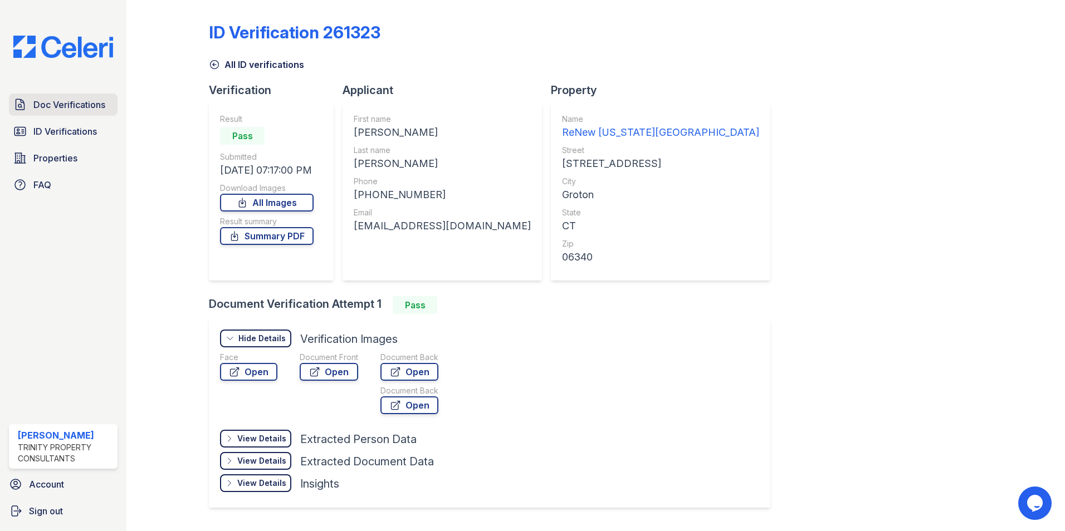 This screenshot has width=1065, height=531. What do you see at coordinates (442, 119) in the screenshot?
I see `div: First name` at bounding box center [442, 119].